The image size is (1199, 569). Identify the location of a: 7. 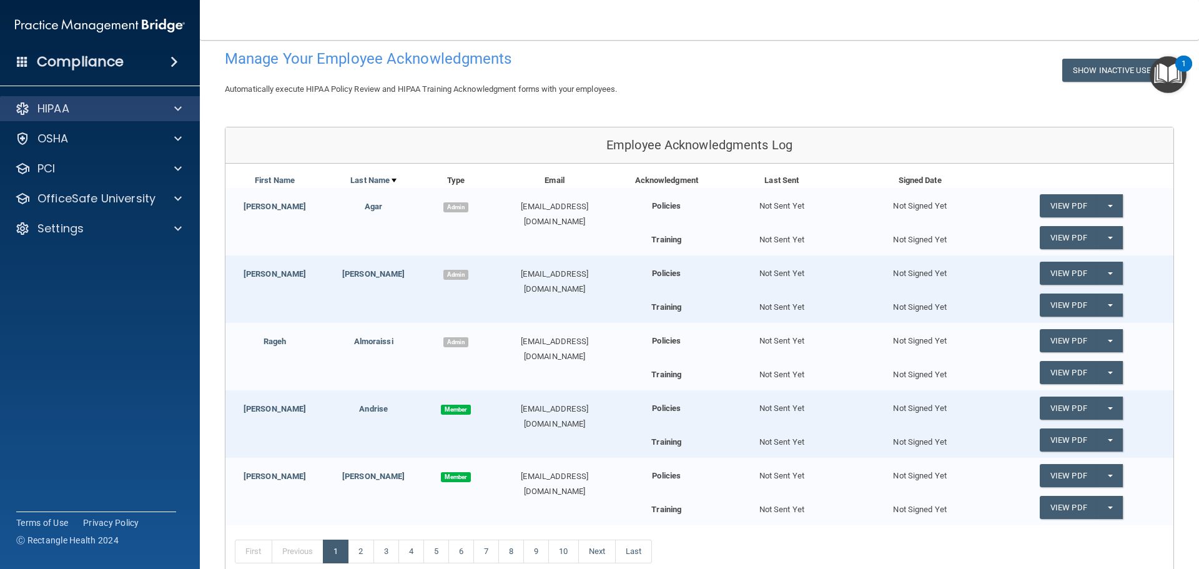
(486, 551).